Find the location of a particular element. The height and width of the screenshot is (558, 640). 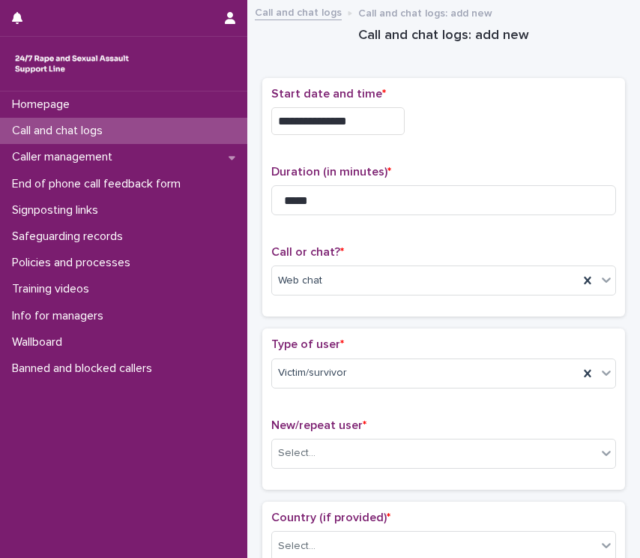

span: Country (if provided) is located at coordinates (331, 517).